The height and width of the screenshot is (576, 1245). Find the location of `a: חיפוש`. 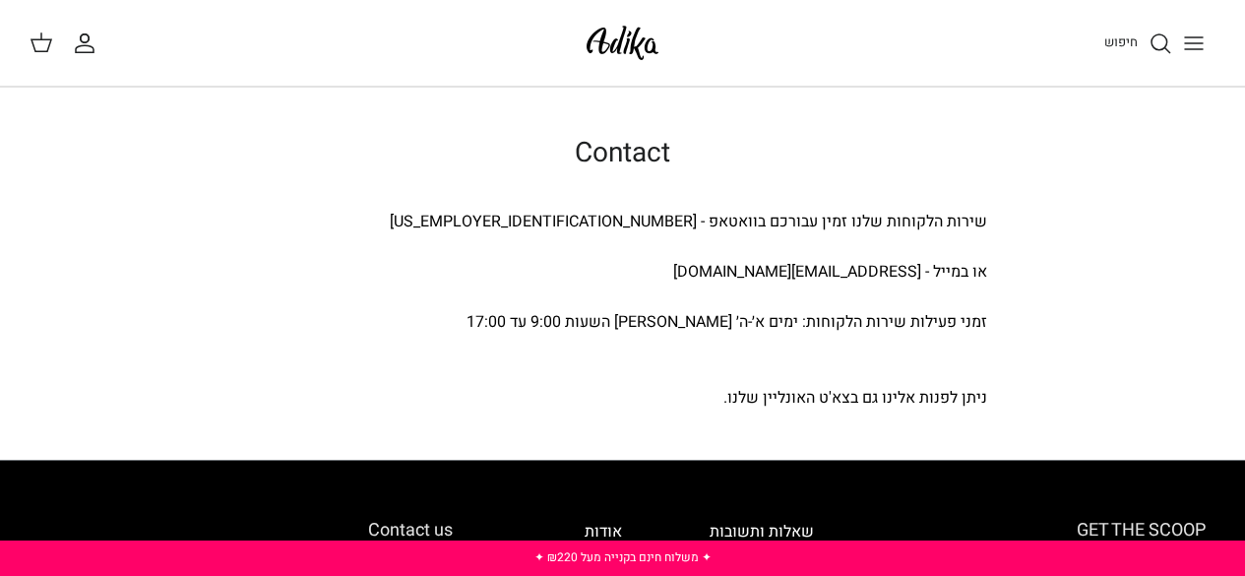

a: חיפוש is located at coordinates (1137, 43).